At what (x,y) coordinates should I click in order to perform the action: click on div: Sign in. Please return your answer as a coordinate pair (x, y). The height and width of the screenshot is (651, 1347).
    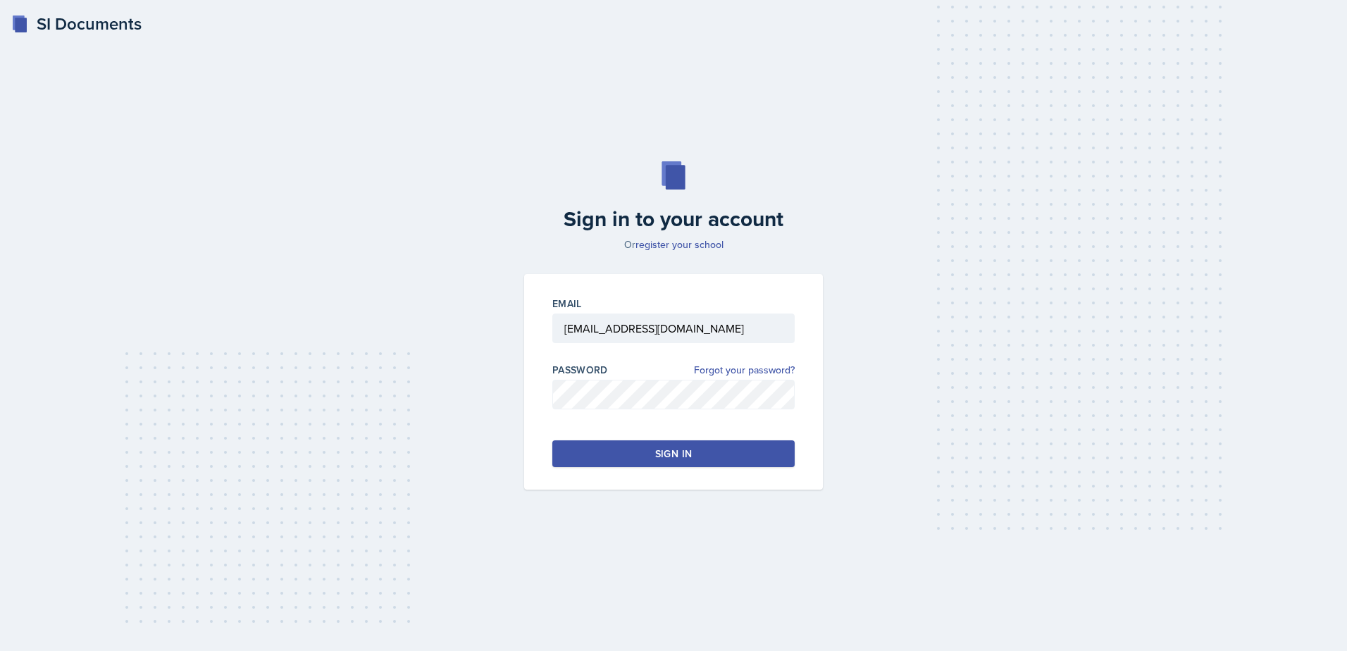
    Looking at the image, I should click on (673, 454).